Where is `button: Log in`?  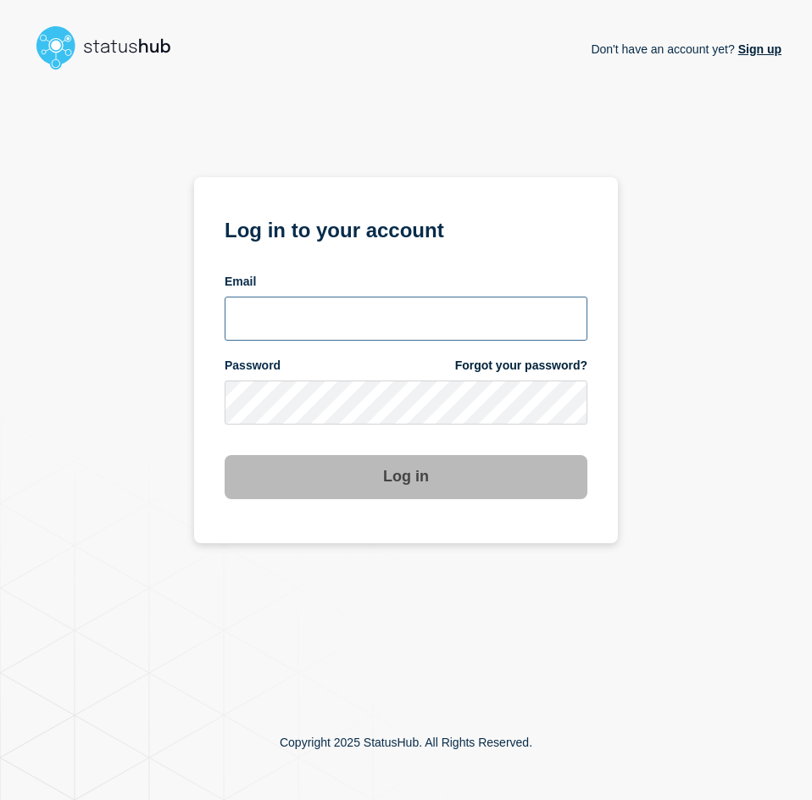
button: Log in is located at coordinates (406, 477).